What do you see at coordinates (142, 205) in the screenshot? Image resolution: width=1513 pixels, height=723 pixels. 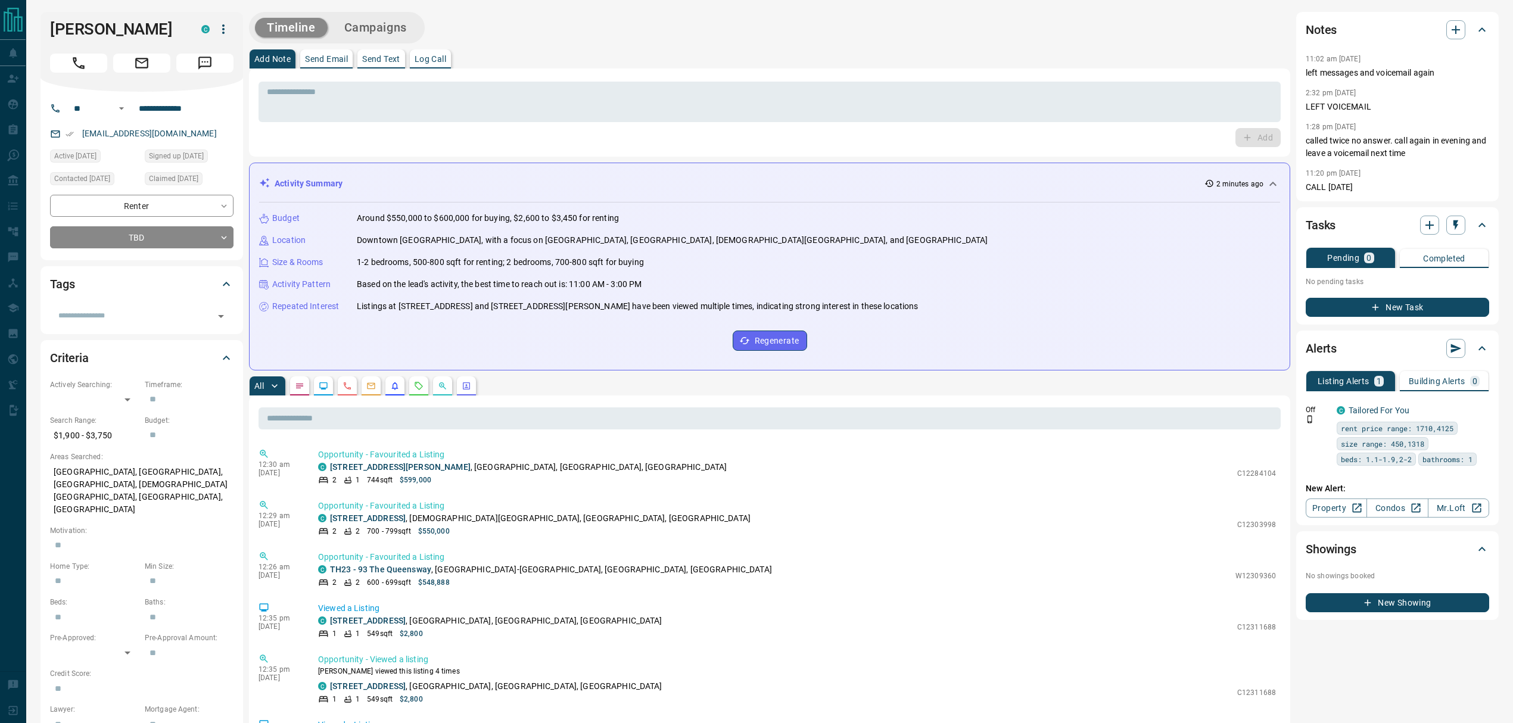 I see `div: Renter` at bounding box center [142, 205].